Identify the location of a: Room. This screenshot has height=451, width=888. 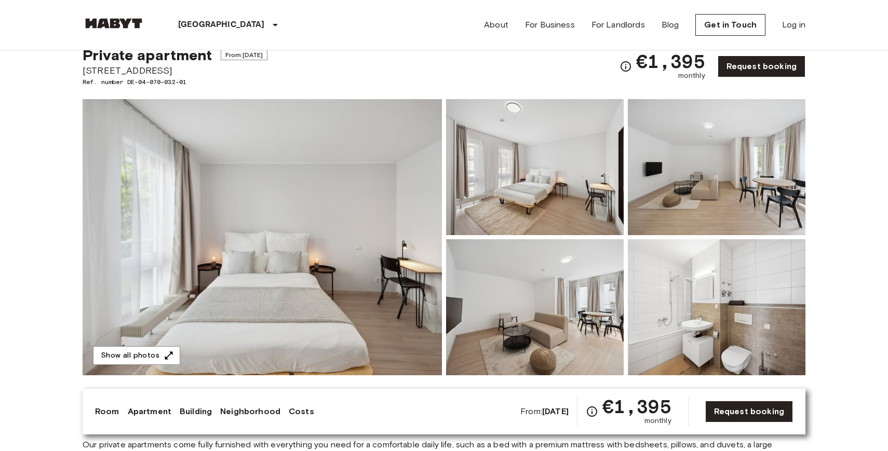
(107, 412).